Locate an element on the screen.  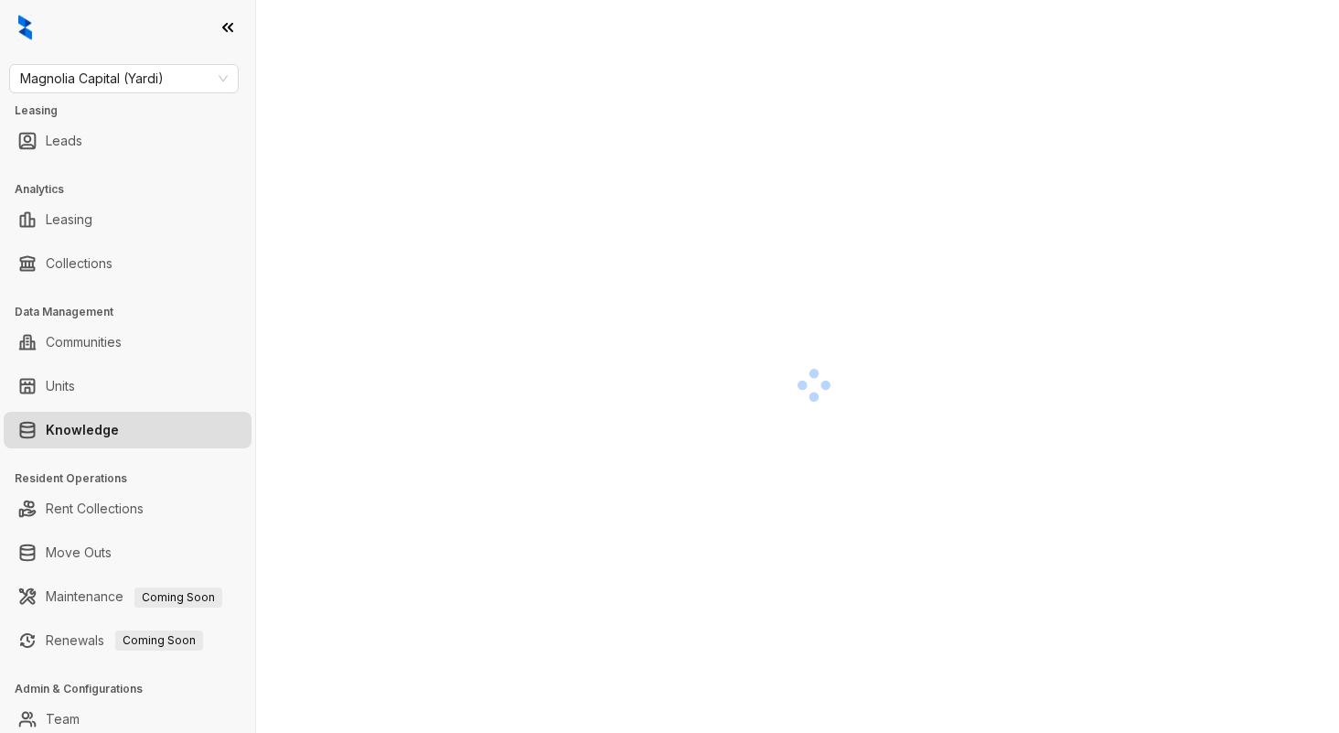
a: RenewalsComing Soon is located at coordinates (124, 640).